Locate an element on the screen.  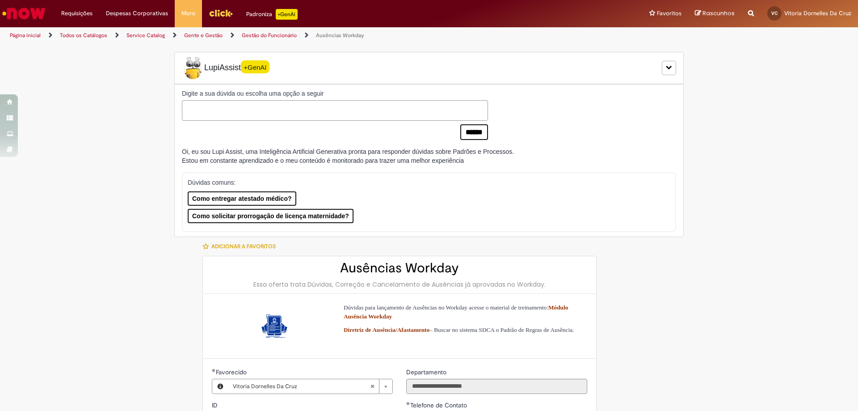
abbr: Limpar campo Favorecido is located at coordinates (372, 386).